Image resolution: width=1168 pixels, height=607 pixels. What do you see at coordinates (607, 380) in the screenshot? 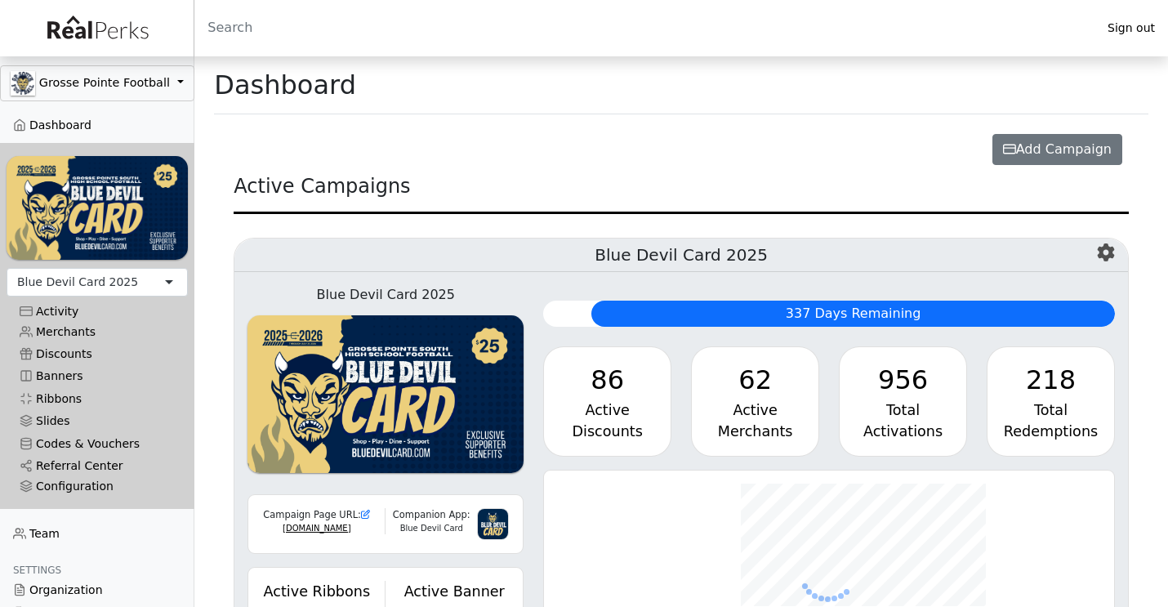
I see `div: 86` at bounding box center [607, 380].